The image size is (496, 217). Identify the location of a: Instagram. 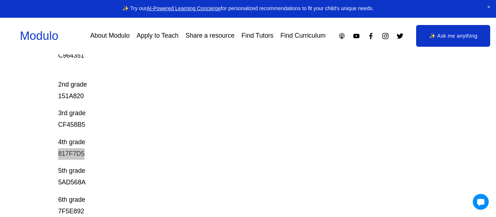
(385, 36).